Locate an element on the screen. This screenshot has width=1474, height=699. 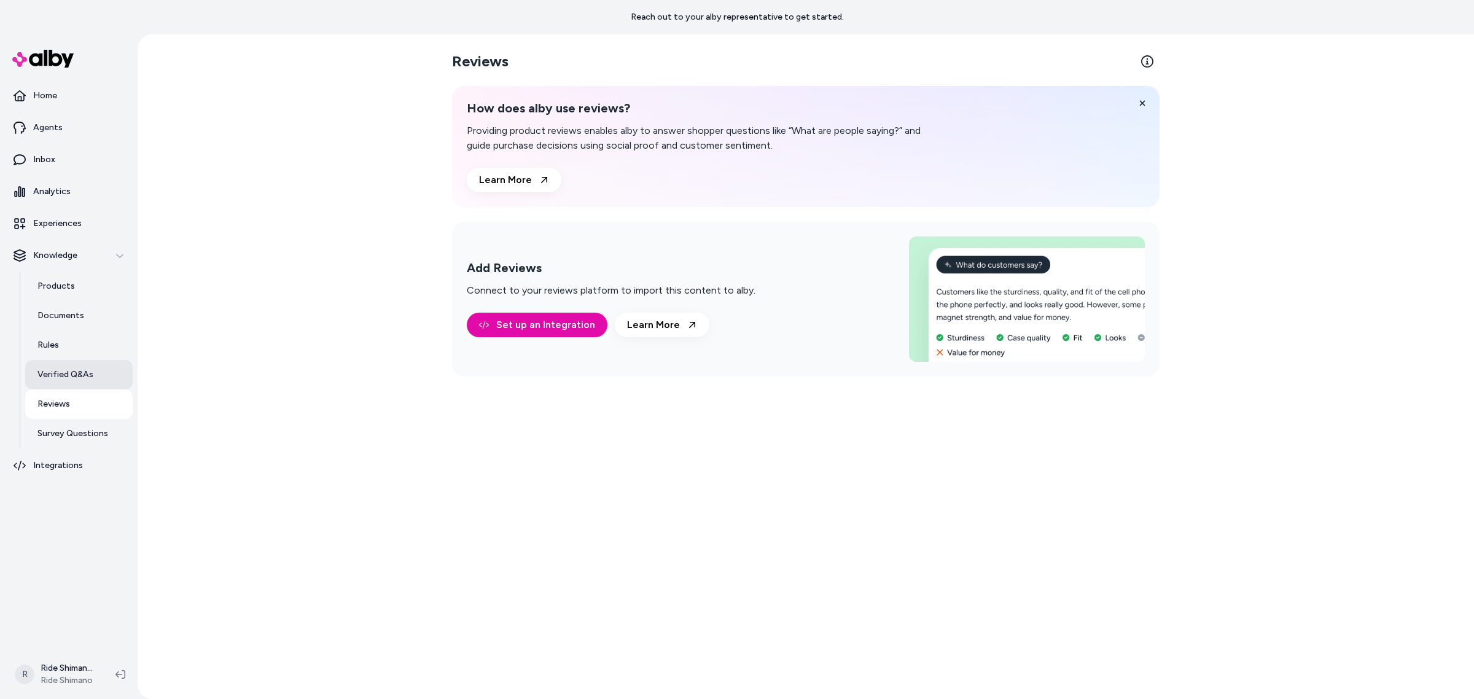
p: Experiences is located at coordinates (57, 223).